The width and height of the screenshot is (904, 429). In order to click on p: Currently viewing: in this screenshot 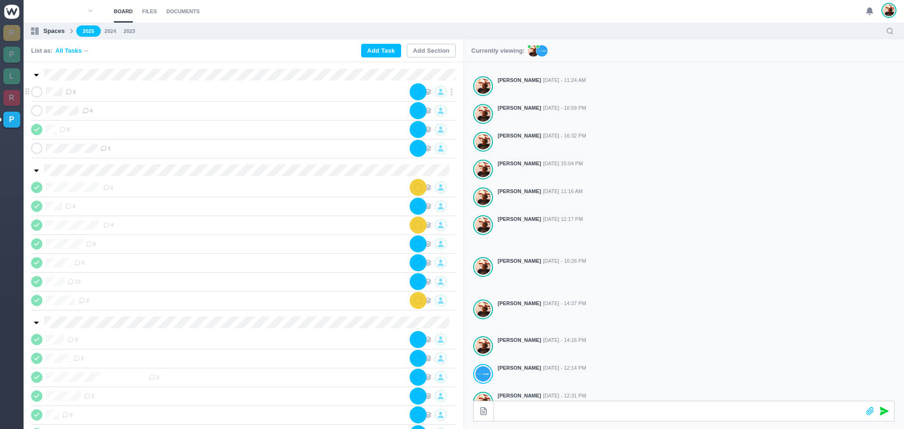, I will do `click(498, 51)`.